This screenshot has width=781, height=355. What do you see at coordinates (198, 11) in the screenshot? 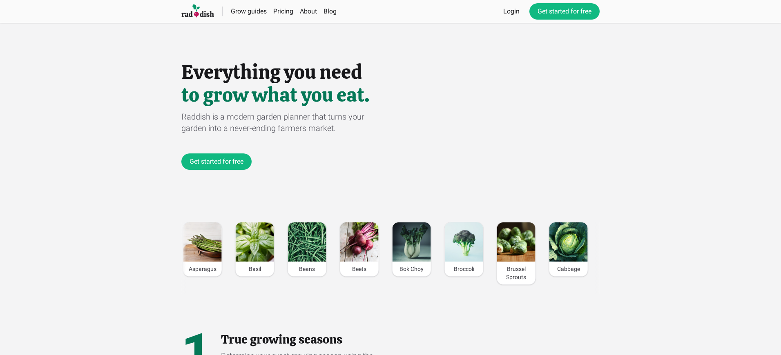
I see `img: Raddish company logo` at bounding box center [198, 11].